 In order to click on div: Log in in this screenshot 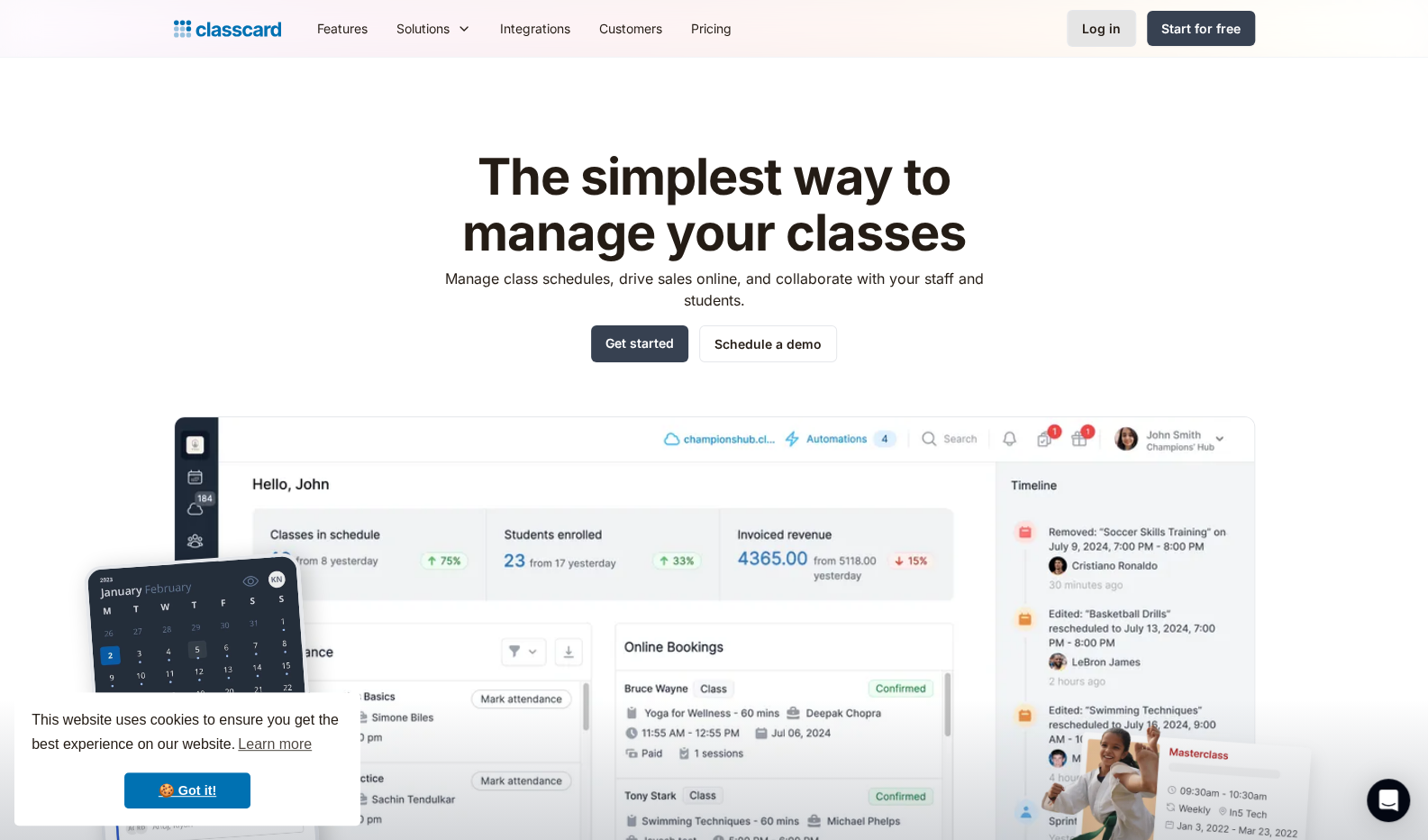, I will do `click(1101, 28)`.